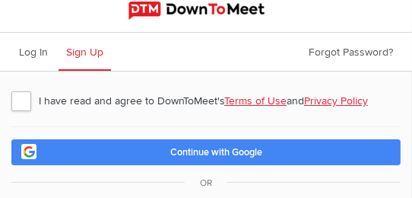 The width and height of the screenshot is (412, 198). I want to click on span: OR, so click(206, 182).